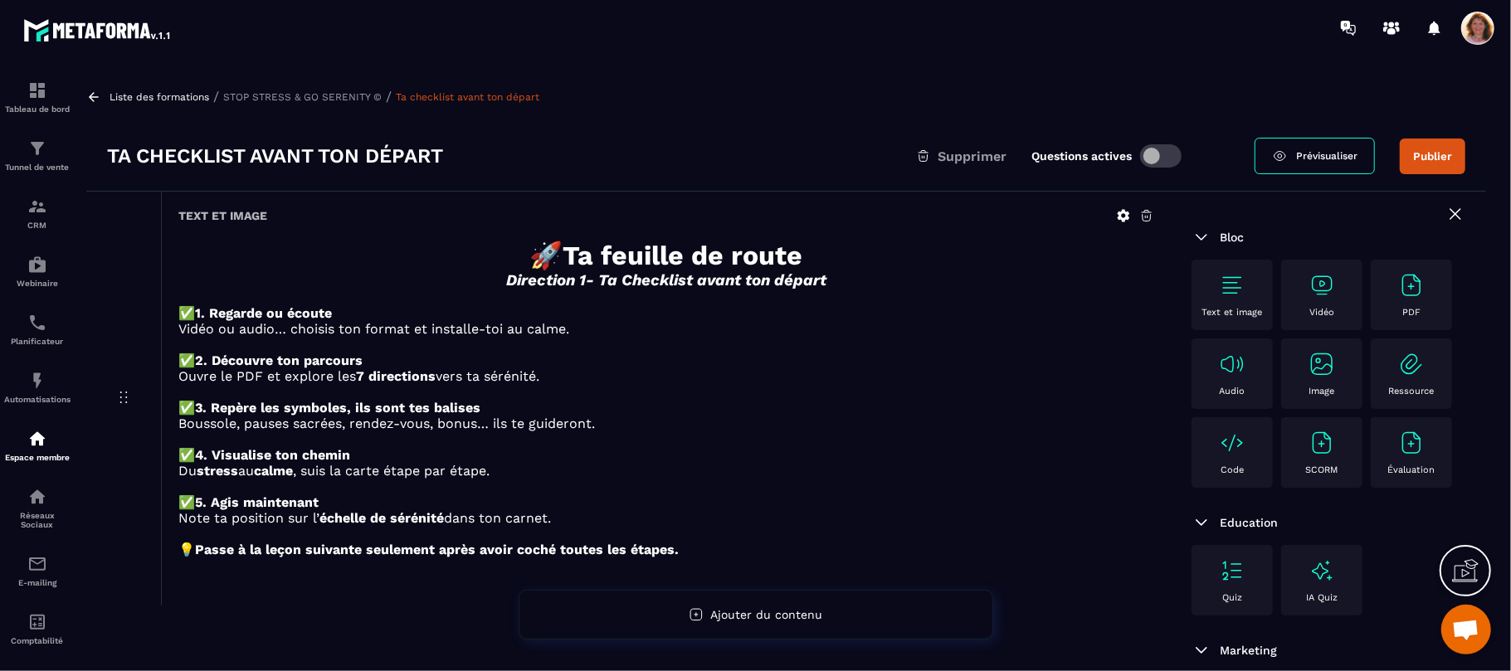 This screenshot has height=671, width=1511. I want to click on p: Automatisations, so click(37, 399).